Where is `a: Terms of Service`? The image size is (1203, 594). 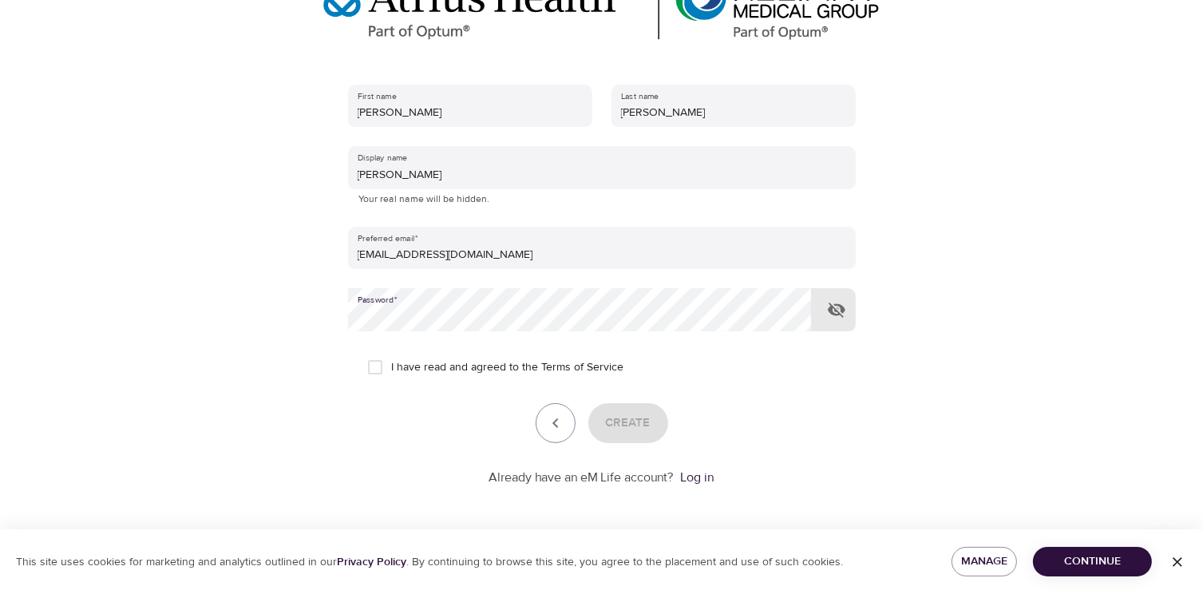 a: Terms of Service is located at coordinates (583, 367).